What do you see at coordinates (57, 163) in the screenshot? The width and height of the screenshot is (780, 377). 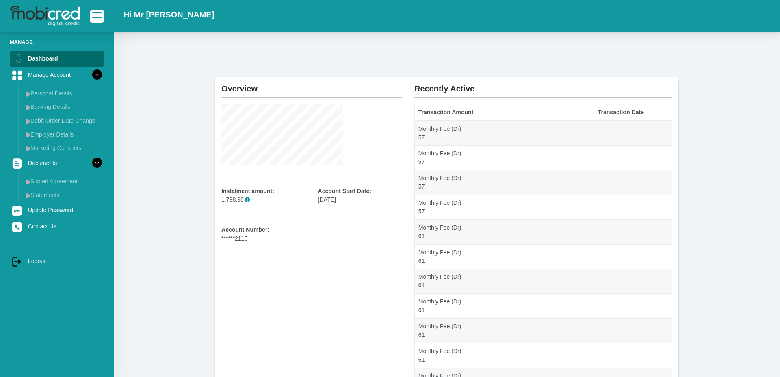 I see `a: Documents` at bounding box center [57, 163].